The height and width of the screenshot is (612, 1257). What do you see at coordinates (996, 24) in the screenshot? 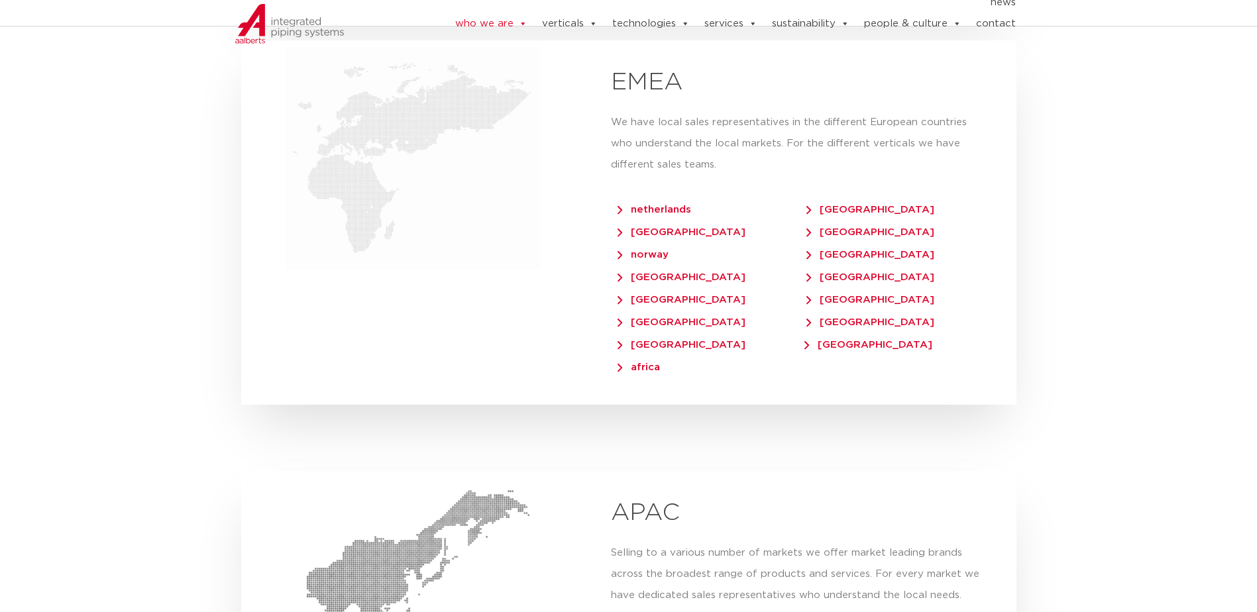
I see `a: contact` at bounding box center [996, 24].